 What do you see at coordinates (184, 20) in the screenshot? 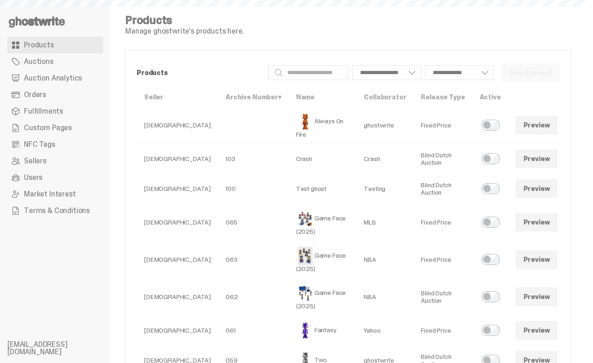
I see `h4: Products` at bounding box center [184, 20].